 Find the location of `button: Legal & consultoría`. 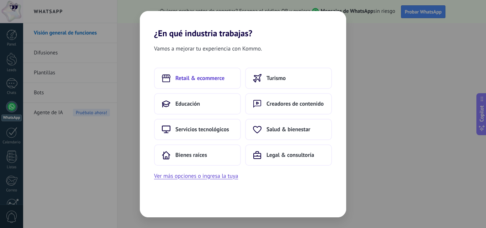

button: Legal & consultoría is located at coordinates (289, 155).